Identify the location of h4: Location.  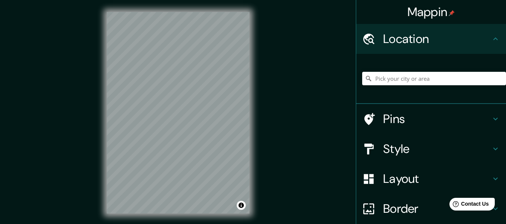
(437, 39).